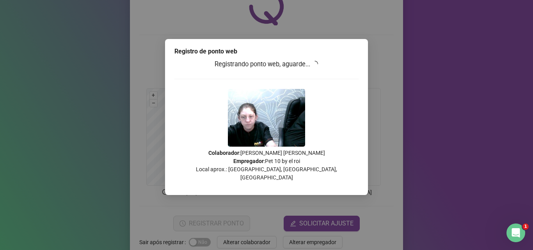 The width and height of the screenshot is (533, 250). I want to click on strong: Colaborador, so click(223, 153).